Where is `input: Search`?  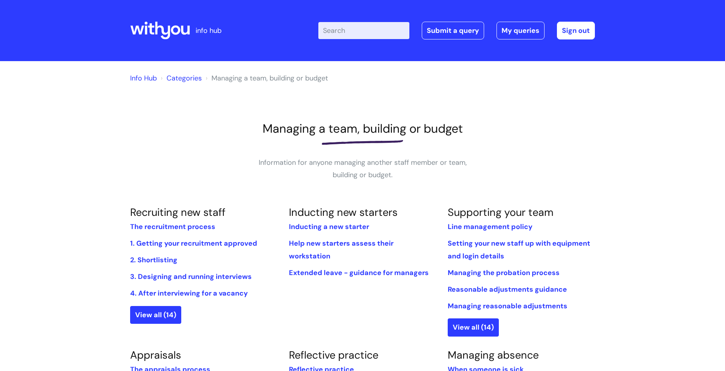 input: Search is located at coordinates (364, 31).